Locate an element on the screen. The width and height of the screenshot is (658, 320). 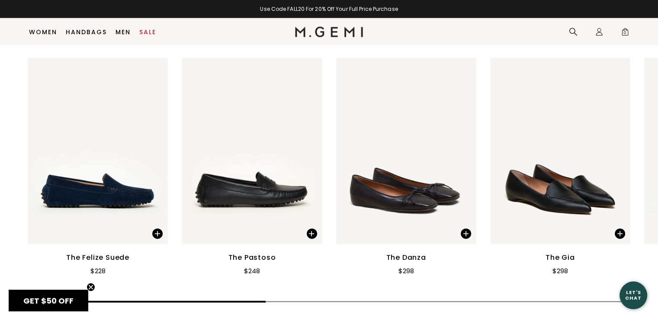
div: $228 is located at coordinates (98, 271).